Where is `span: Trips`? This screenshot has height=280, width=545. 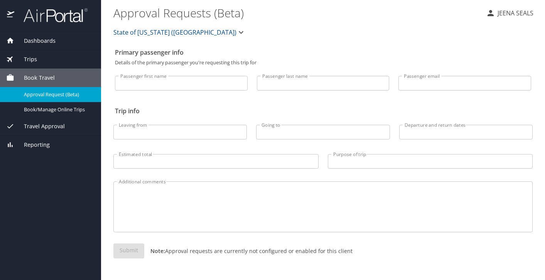
span: Trips is located at coordinates (25, 59).